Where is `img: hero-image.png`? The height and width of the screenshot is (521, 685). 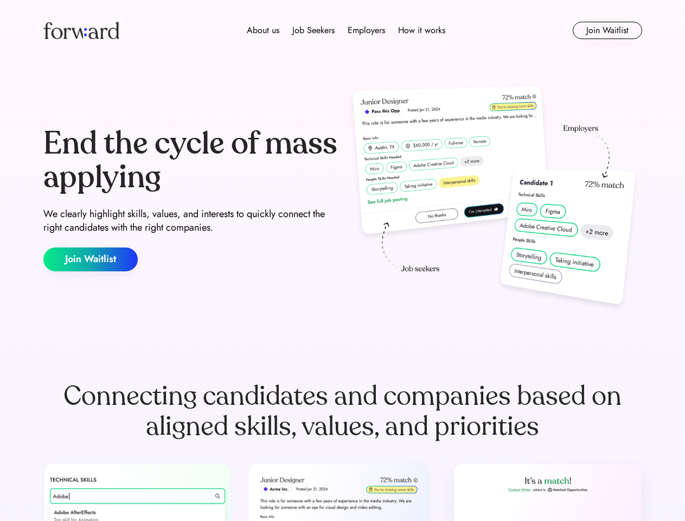
img: hero-image.png is located at coordinates (495, 199).